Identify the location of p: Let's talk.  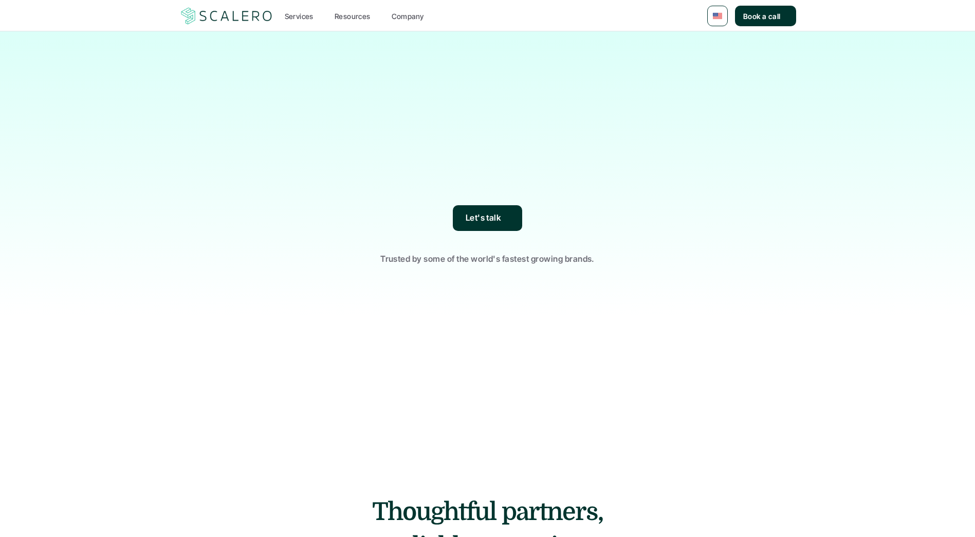
(484, 218).